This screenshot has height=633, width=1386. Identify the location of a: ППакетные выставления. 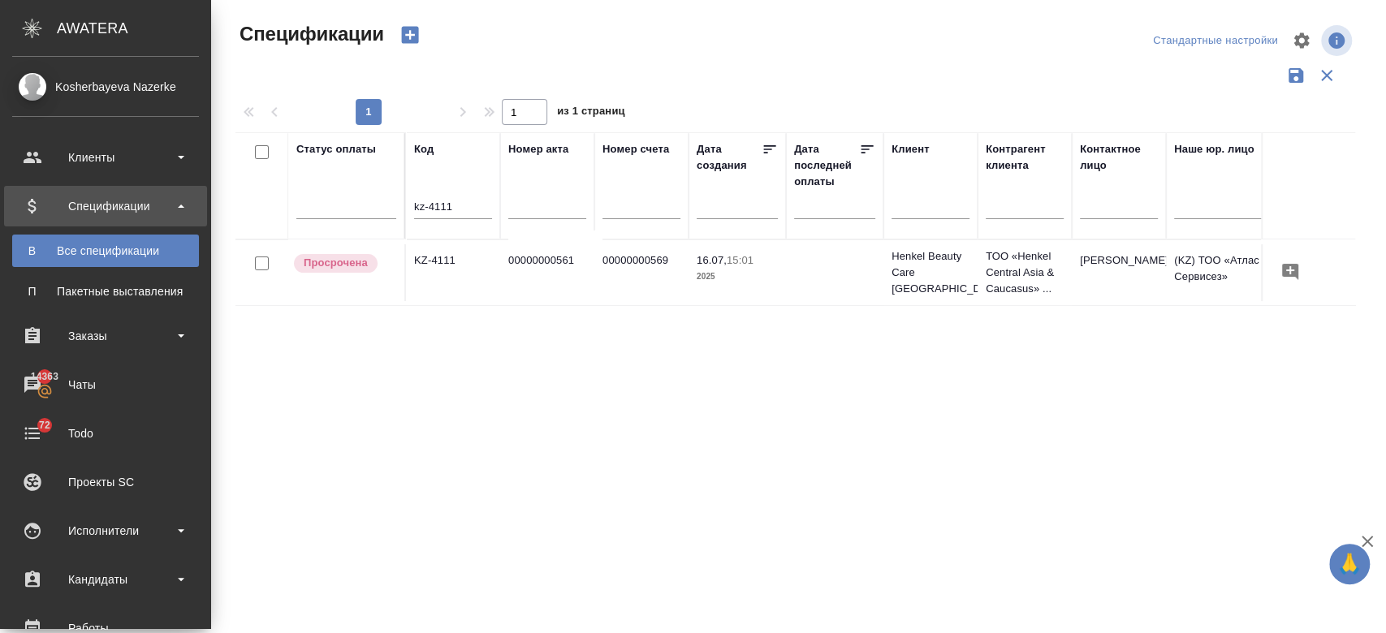
(106, 291).